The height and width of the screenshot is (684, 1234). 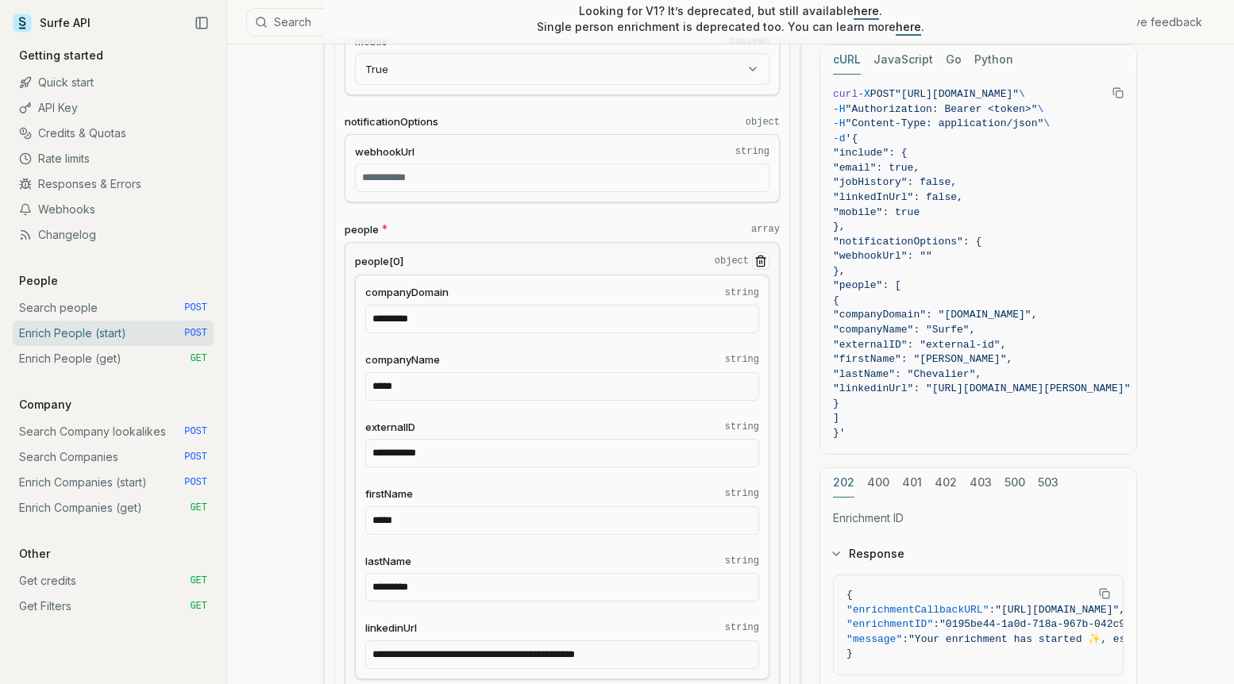 I want to click on span: curl, so click(x=845, y=94).